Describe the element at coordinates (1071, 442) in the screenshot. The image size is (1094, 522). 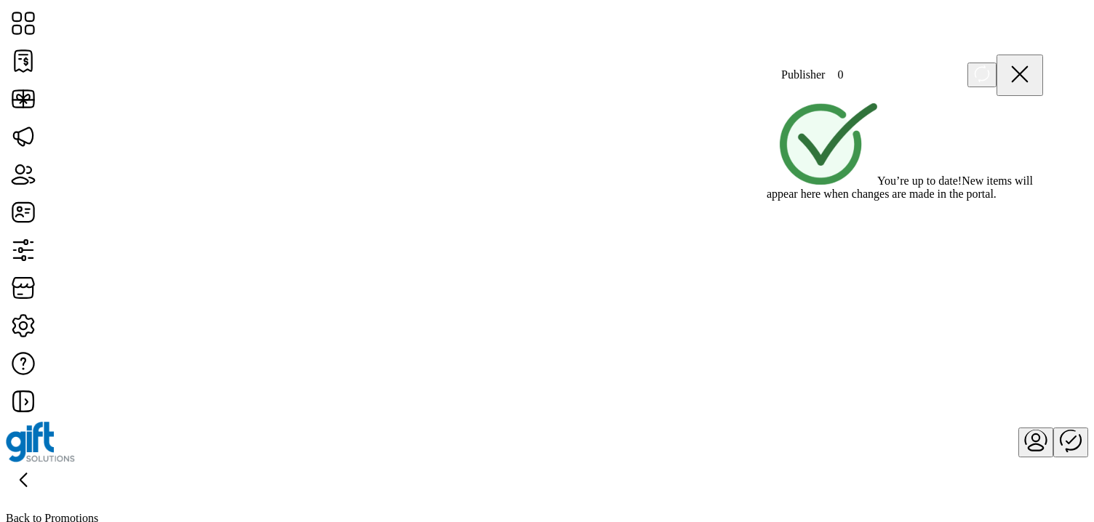
I see `button: Publisher Panel` at that location.